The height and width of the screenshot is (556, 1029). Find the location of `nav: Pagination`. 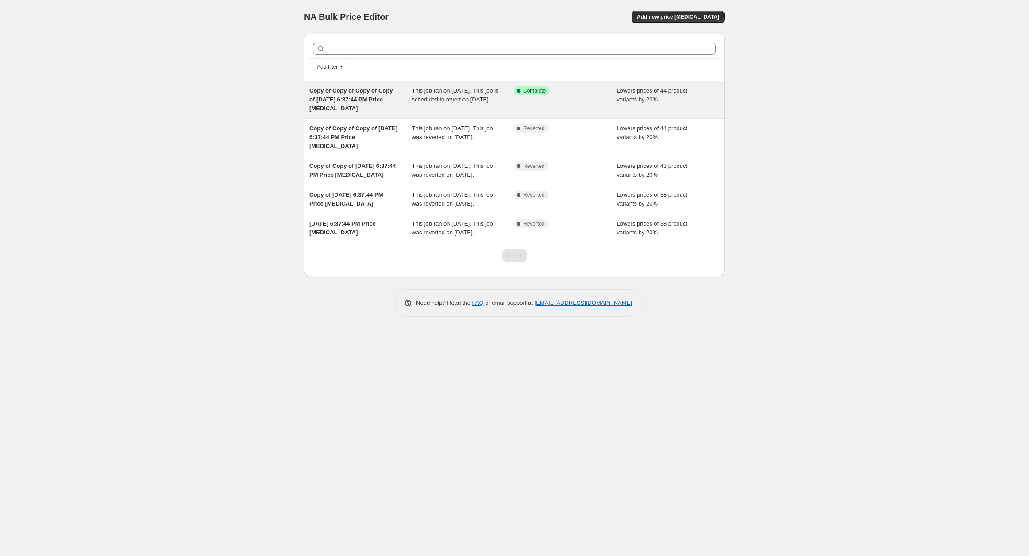

nav: Pagination is located at coordinates (514, 255).